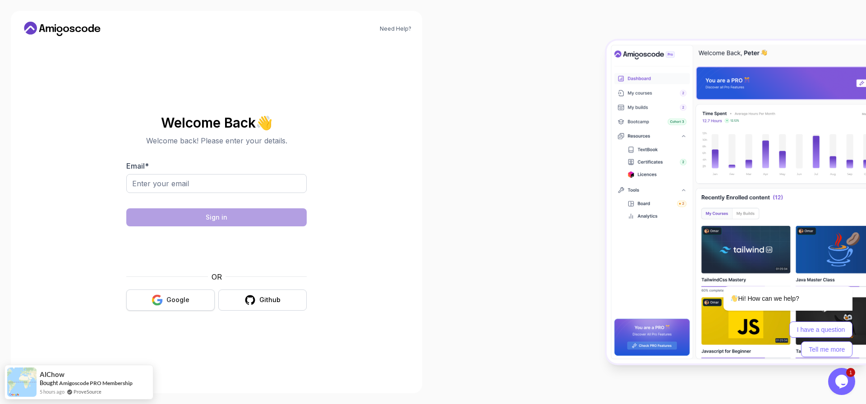  I want to click on img: :wave:, so click(40, 94).